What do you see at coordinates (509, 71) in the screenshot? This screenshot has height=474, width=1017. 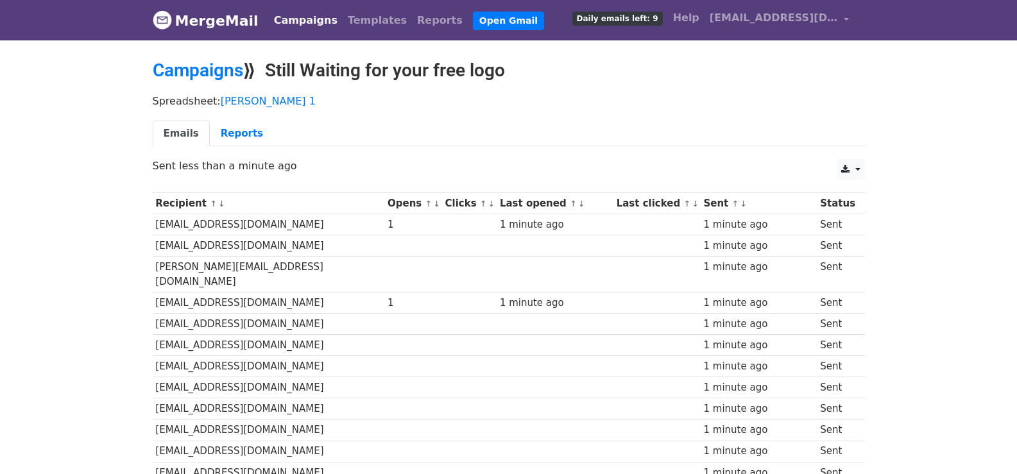 I see `h2: ⟫ Still Waiting for your free logo` at bounding box center [509, 71].